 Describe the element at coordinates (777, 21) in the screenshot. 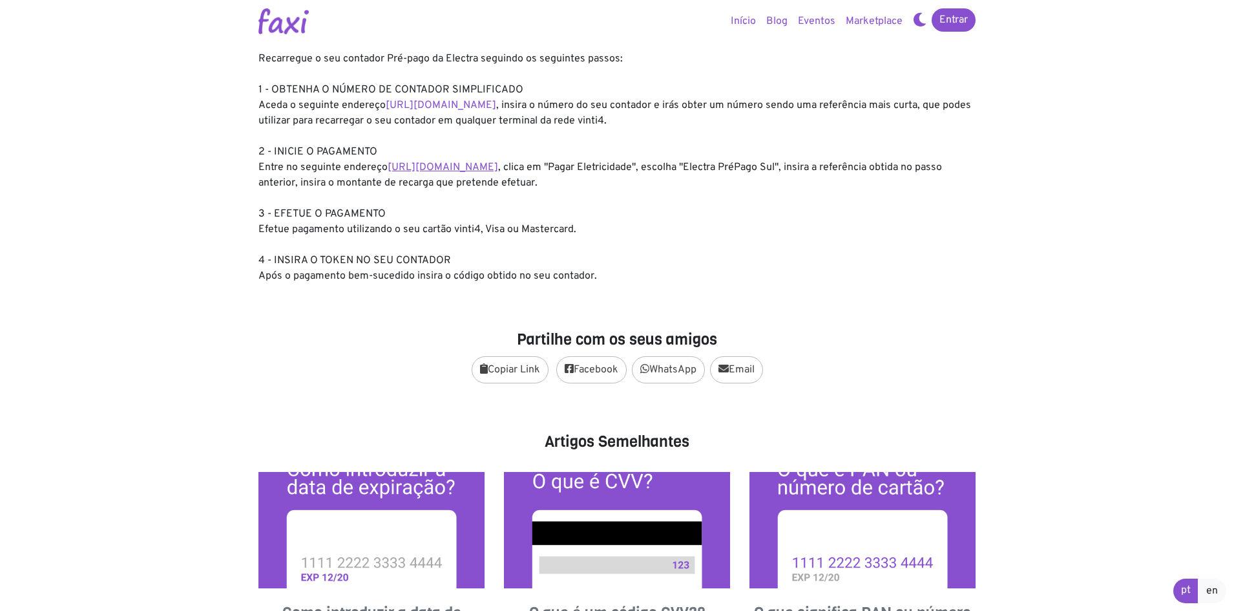

I see `a: Blog` at that location.